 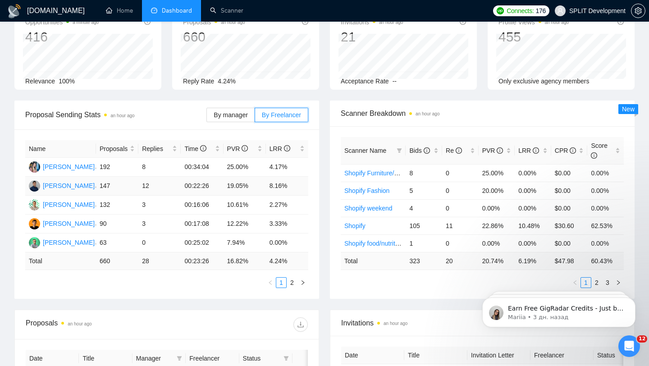 What do you see at coordinates (156, 149) in the screenshot?
I see `span: Replies` at bounding box center [156, 149].